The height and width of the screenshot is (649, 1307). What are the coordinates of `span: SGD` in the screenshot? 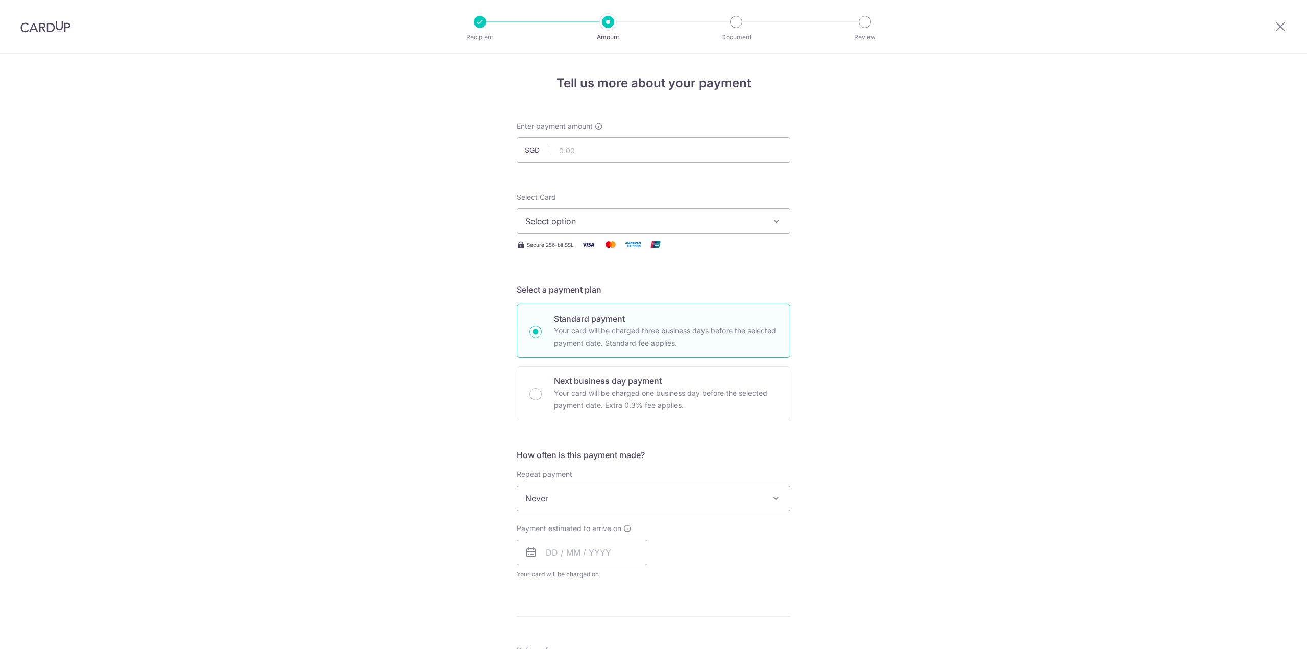 It's located at (538, 150).